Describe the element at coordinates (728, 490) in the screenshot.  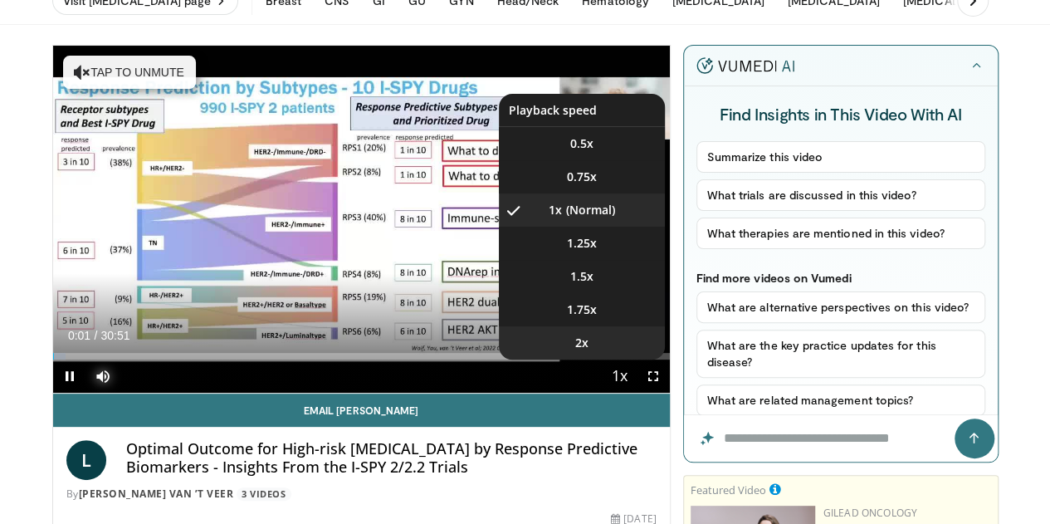
I see `small: Featured Video` at that location.